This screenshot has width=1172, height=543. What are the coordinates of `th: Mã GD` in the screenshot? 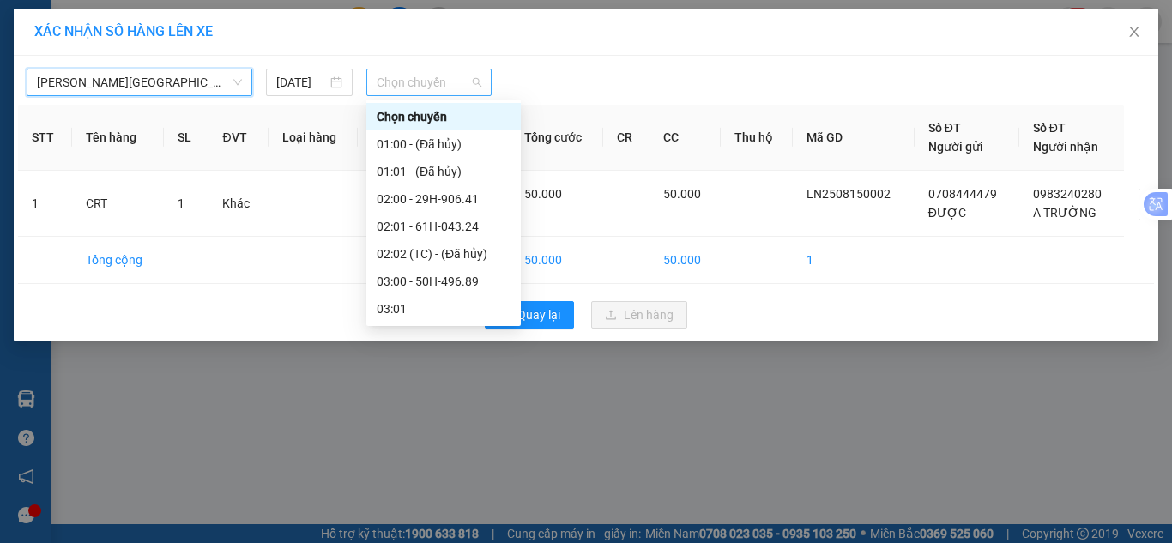 It's located at (853, 137).